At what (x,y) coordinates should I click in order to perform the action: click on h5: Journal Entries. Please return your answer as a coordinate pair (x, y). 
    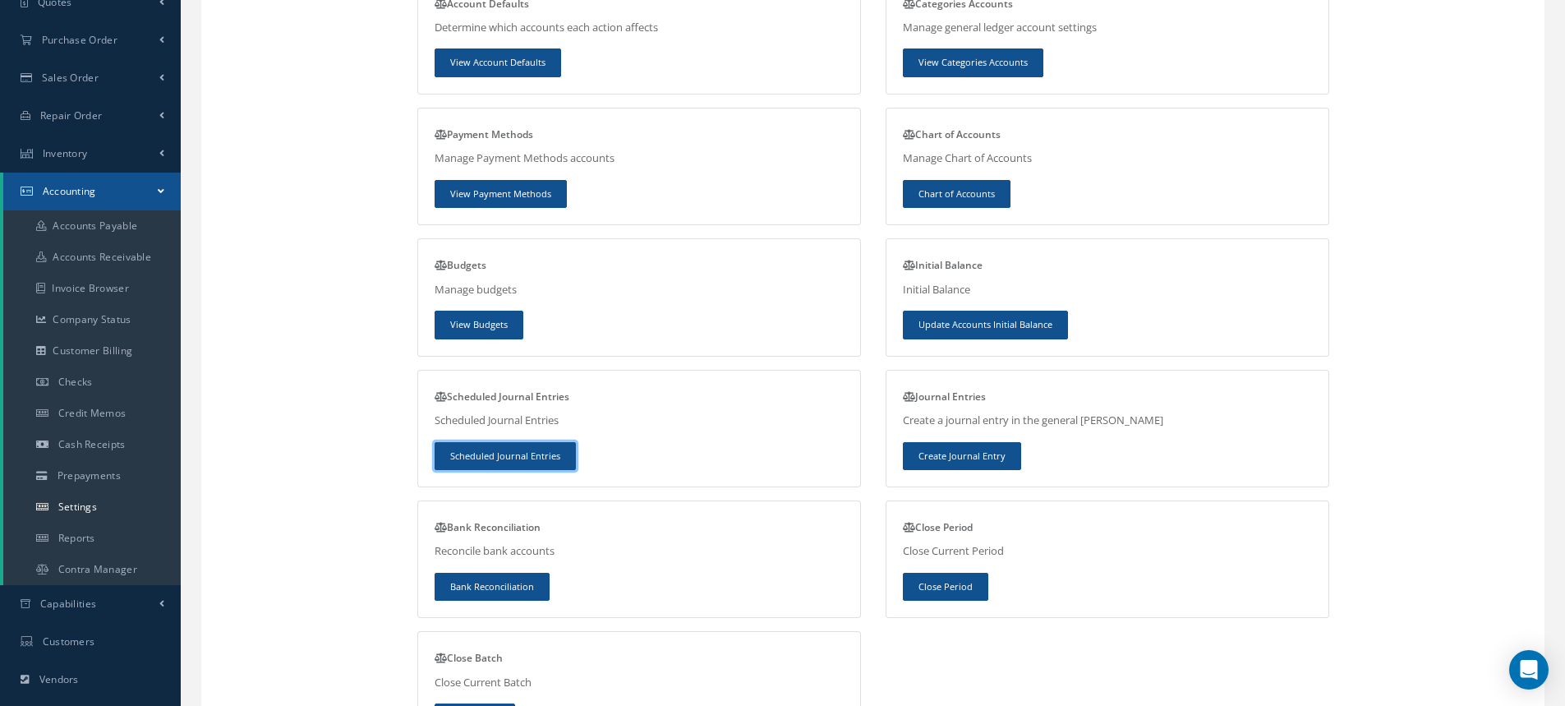
    Looking at the image, I should click on (1107, 397).